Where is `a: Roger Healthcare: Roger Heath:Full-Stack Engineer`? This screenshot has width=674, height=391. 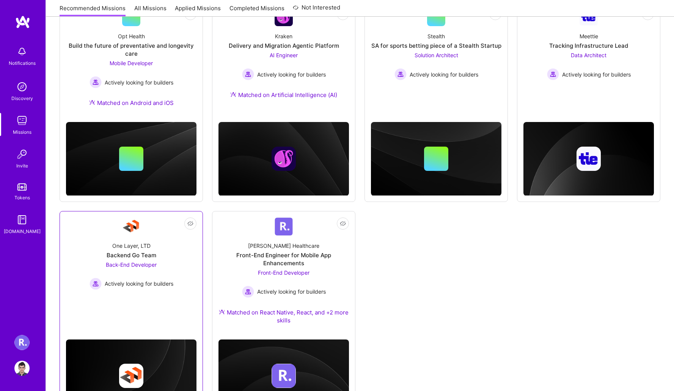 a: Roger Healthcare: Roger Heath:Full-Stack Engineer is located at coordinates (22, 343).